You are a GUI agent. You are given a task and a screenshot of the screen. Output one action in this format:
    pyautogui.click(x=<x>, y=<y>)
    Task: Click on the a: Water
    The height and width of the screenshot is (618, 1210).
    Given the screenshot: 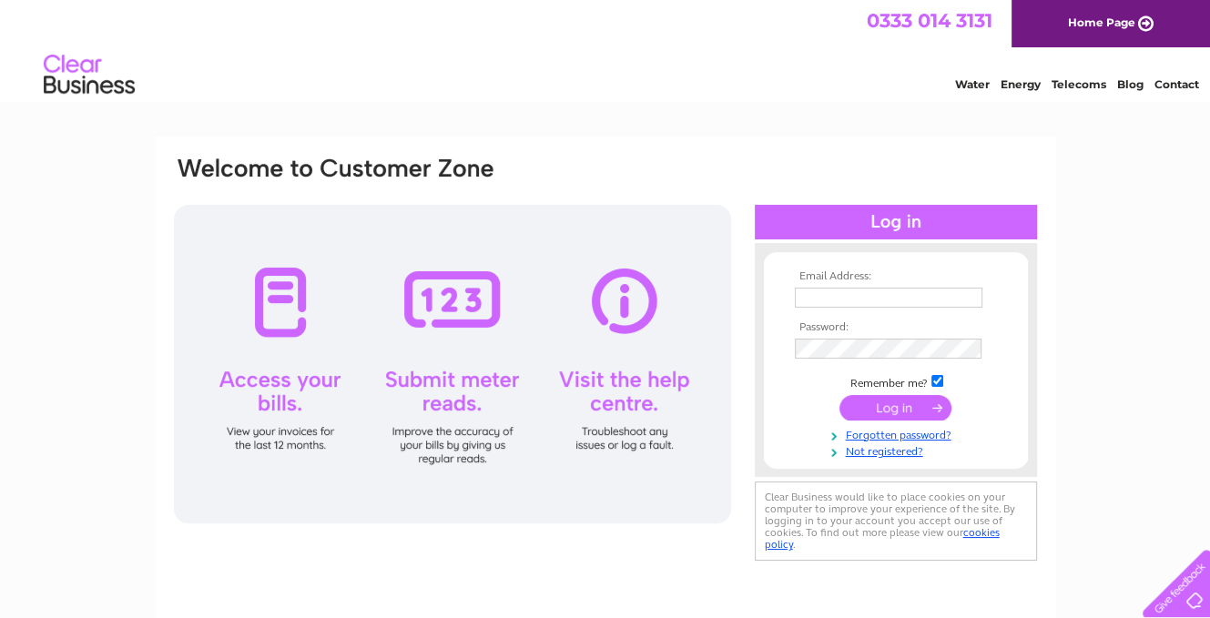 What is the action you would take?
    pyautogui.click(x=972, y=84)
    